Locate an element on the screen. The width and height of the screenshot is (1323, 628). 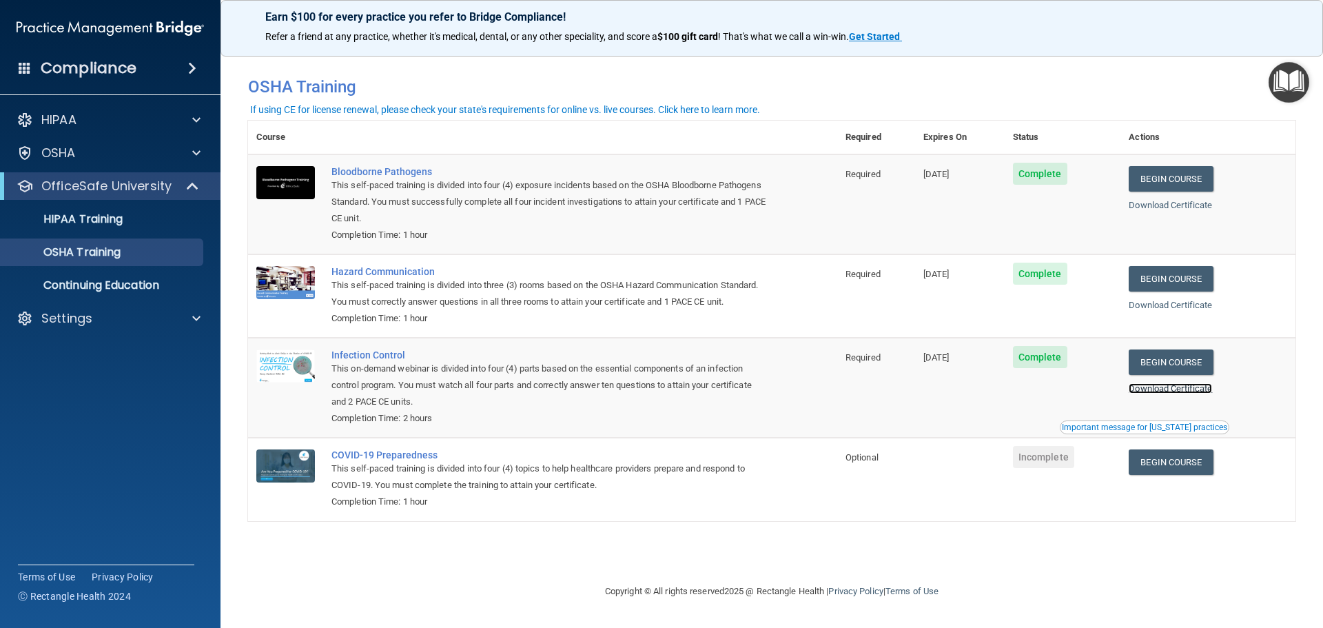
th: Actions is located at coordinates (1207, 137).